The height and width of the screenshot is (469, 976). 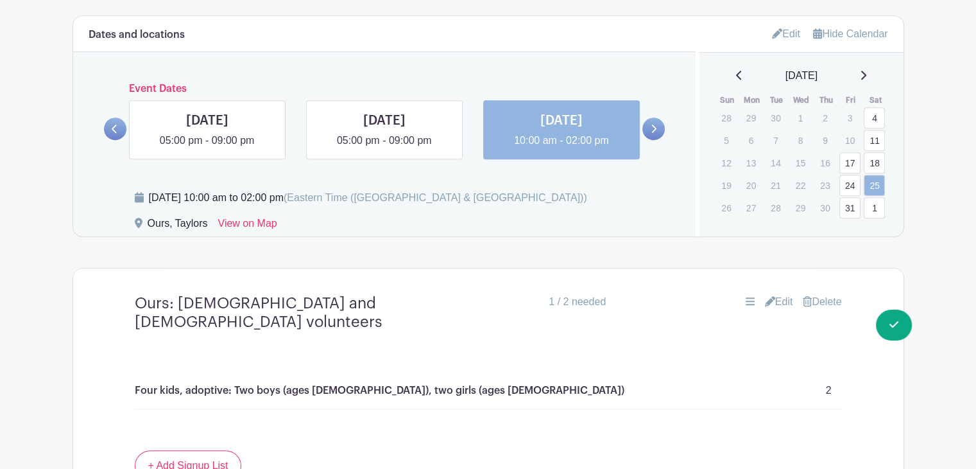 I want to click on th: Thu, so click(x=826, y=100).